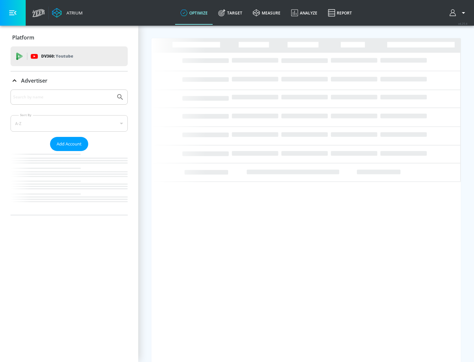 The image size is (474, 362). What do you see at coordinates (267, 13) in the screenshot?
I see `a: measure` at bounding box center [267, 13].